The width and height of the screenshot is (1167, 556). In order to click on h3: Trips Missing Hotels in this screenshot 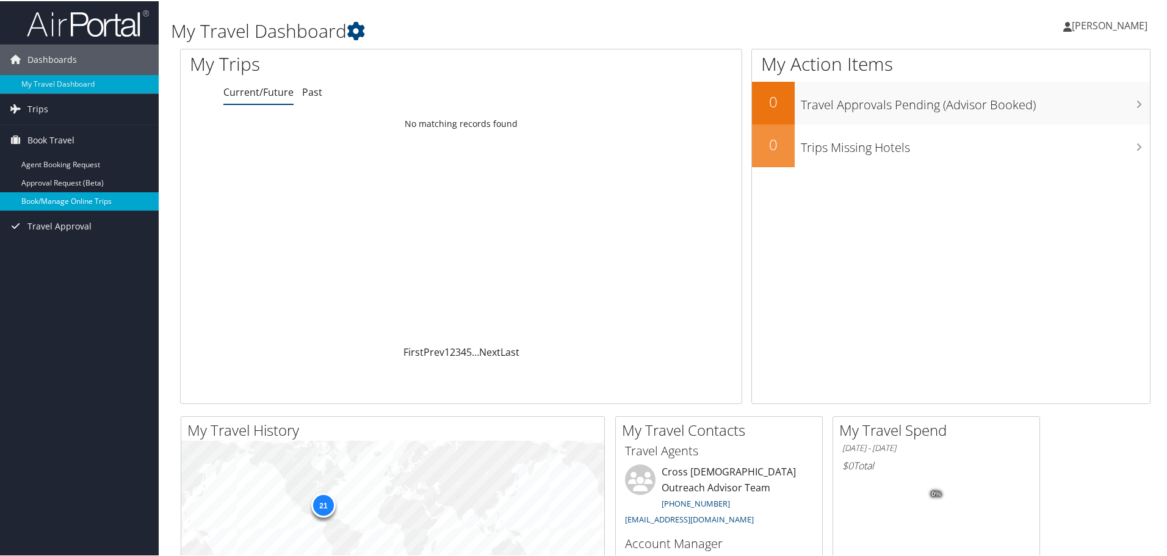, I will do `click(975, 143)`.